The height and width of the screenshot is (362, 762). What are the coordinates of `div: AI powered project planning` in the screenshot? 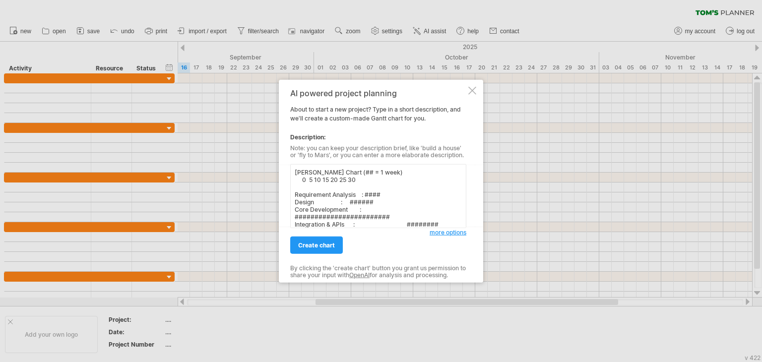 It's located at (378, 93).